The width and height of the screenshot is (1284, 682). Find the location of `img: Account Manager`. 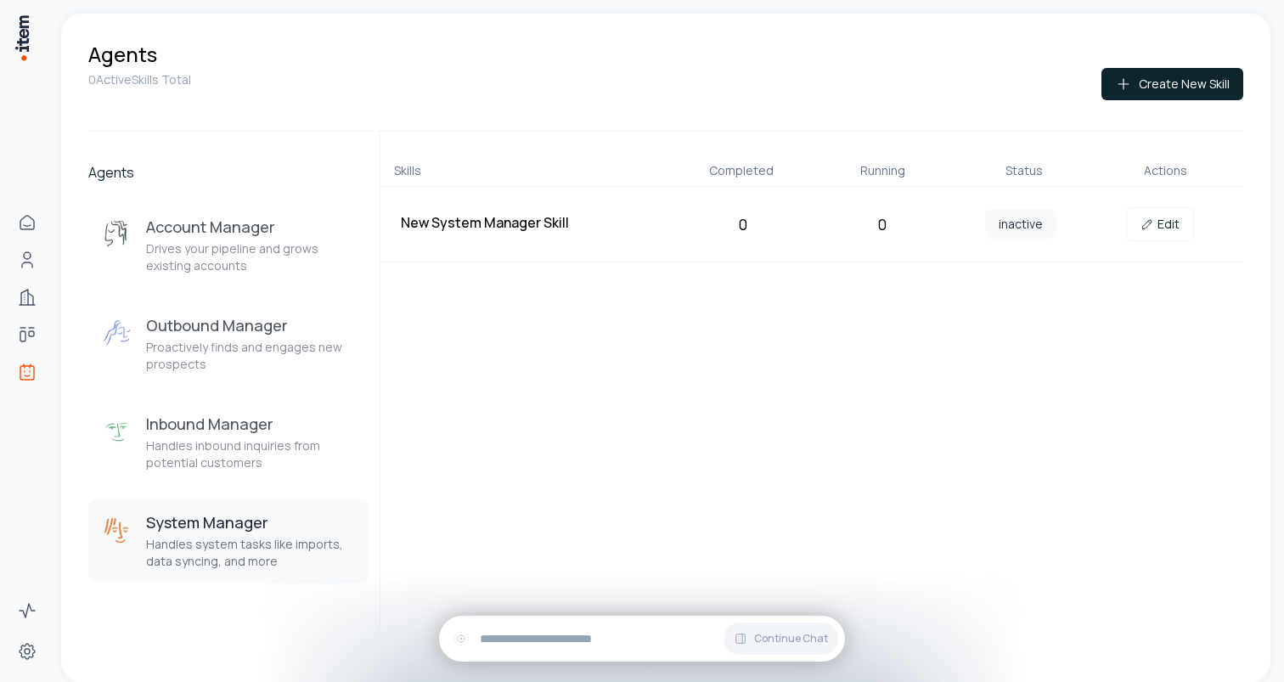

img: Account Manager is located at coordinates (117, 235).